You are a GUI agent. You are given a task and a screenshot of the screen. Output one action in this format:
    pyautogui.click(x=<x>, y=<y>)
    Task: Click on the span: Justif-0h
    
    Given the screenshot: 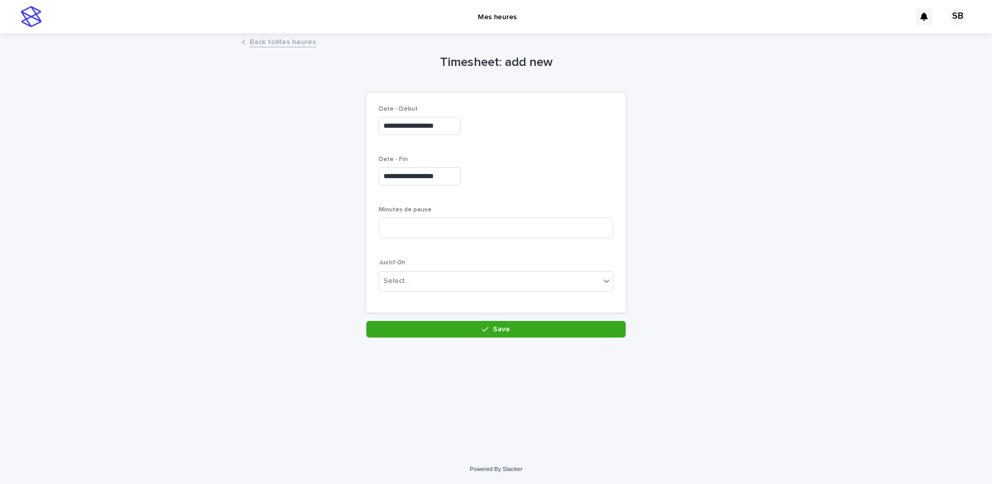 What is the action you would take?
    pyautogui.click(x=392, y=263)
    